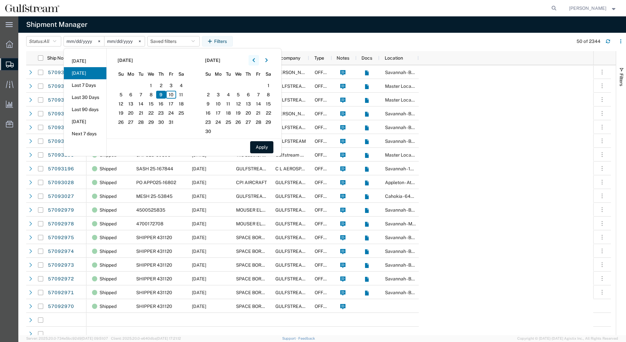  Describe the element at coordinates (85, 85) in the screenshot. I see `li: Last 7 Days` at that location.